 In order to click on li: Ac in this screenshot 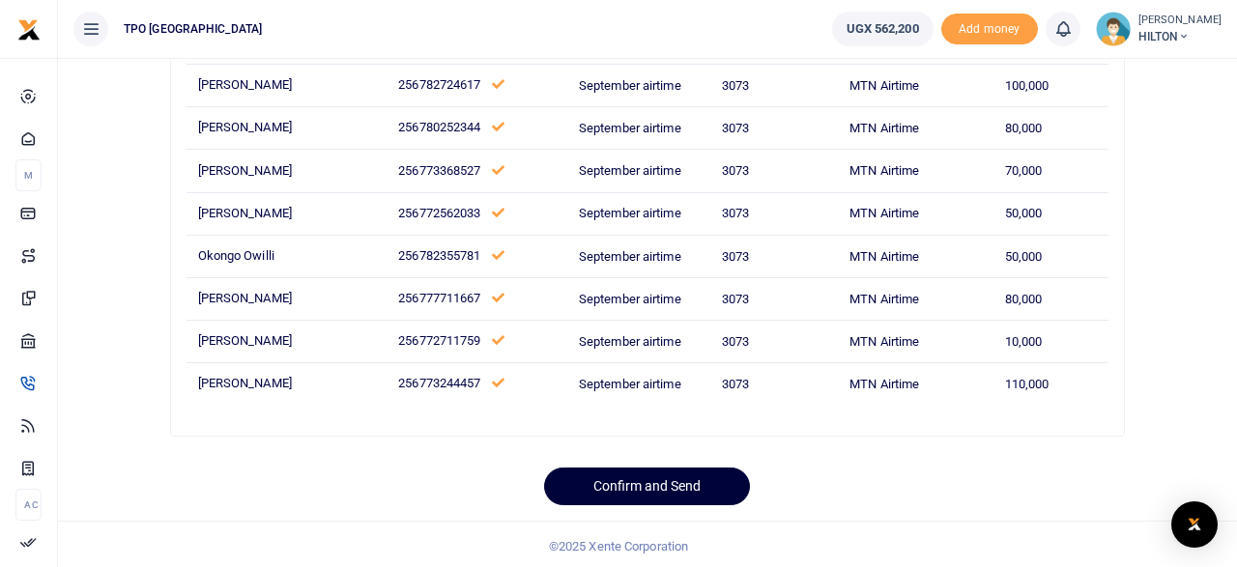, I will do `click(28, 505)`.